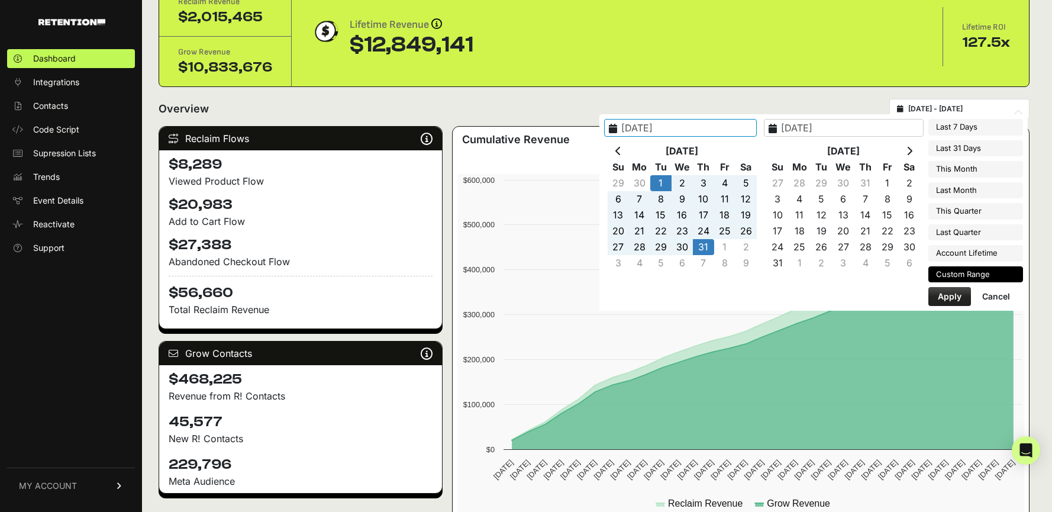  Describe the element at coordinates (725, 231) in the screenshot. I see `td: 25` at that location.